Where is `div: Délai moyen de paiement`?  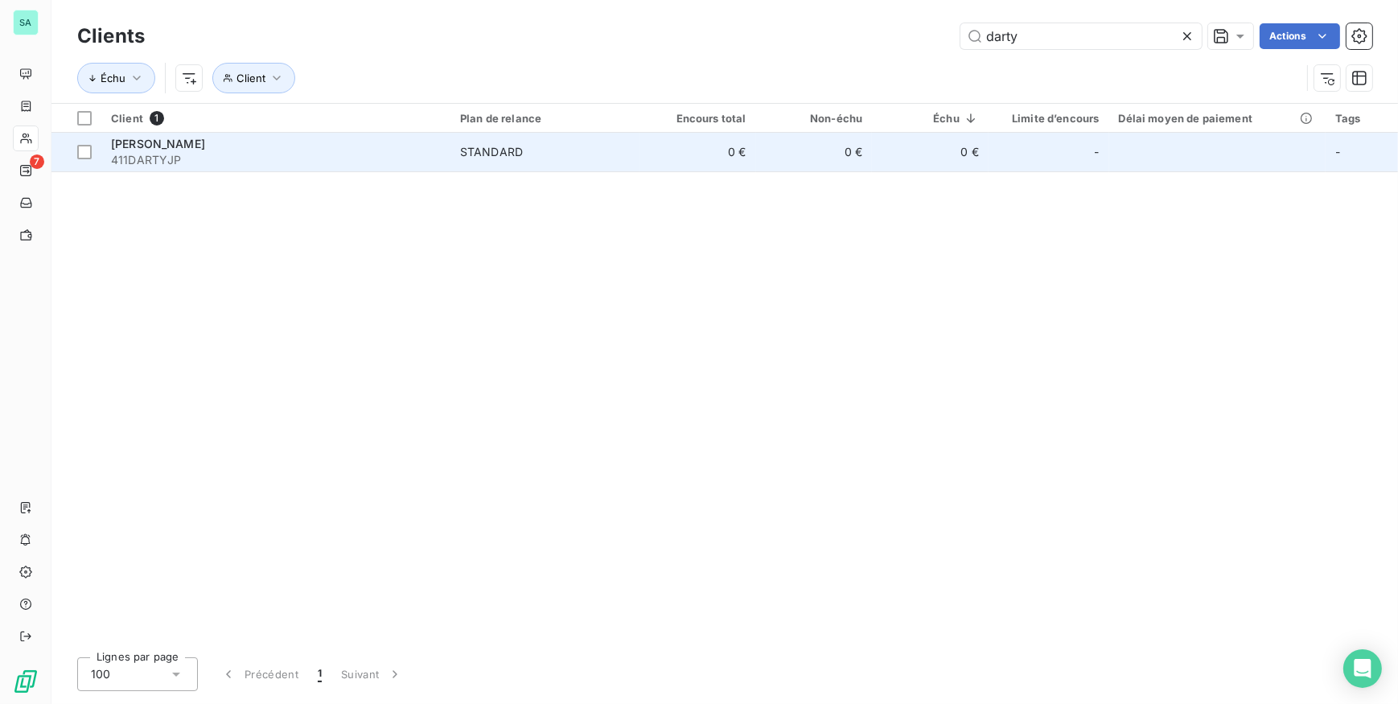
div: Délai moyen de paiement is located at coordinates (1217, 118).